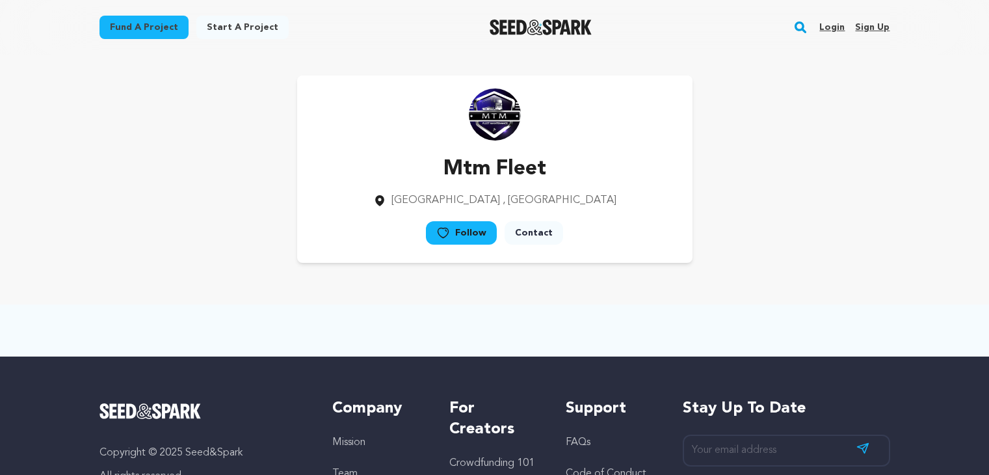  Describe the element at coordinates (534, 233) in the screenshot. I see `a: Contact` at that location.